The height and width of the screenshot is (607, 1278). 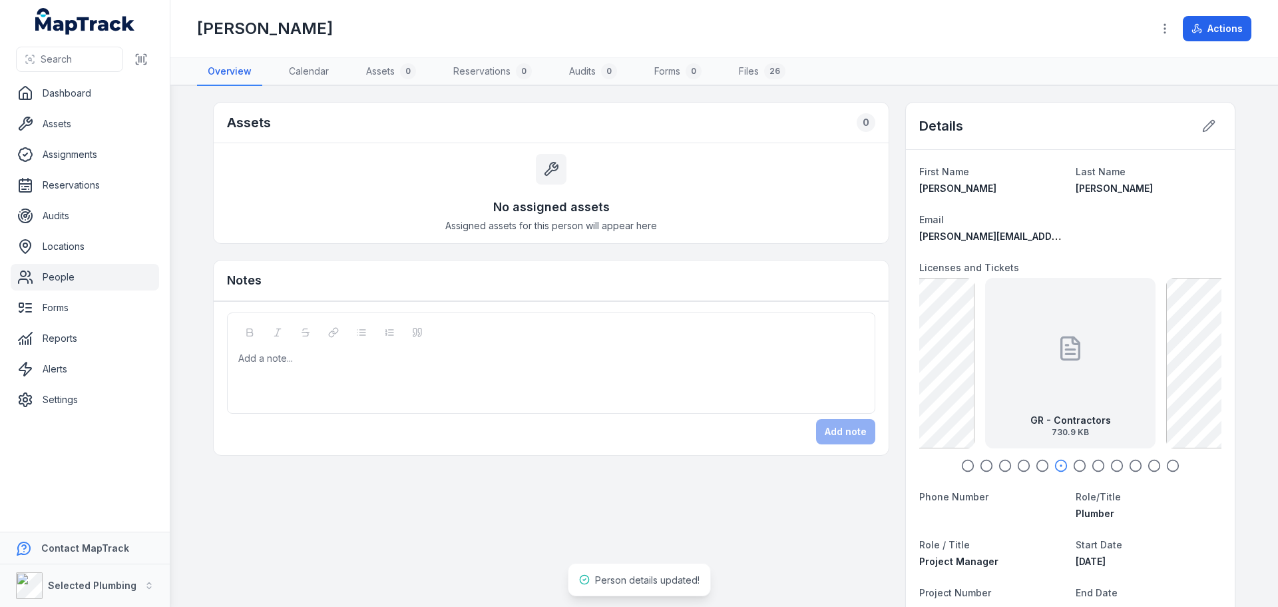 I want to click on a: Overview, so click(x=230, y=72).